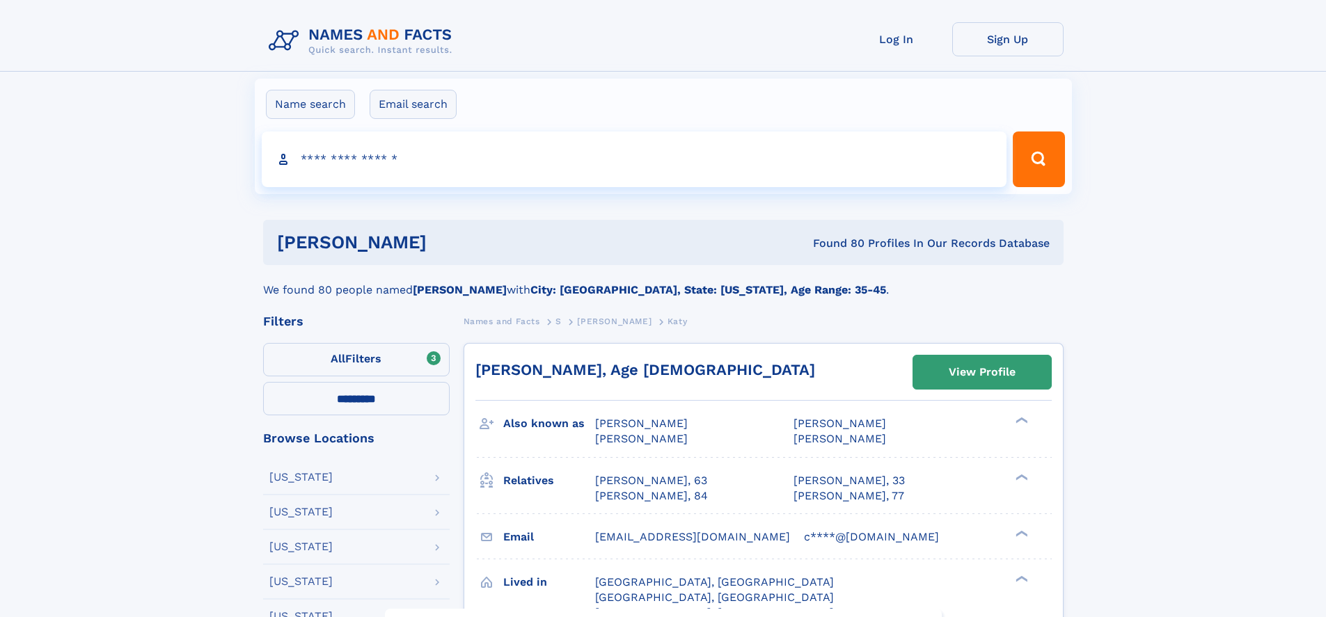  Describe the element at coordinates (549, 424) in the screenshot. I see `h3: Also known as` at that location.